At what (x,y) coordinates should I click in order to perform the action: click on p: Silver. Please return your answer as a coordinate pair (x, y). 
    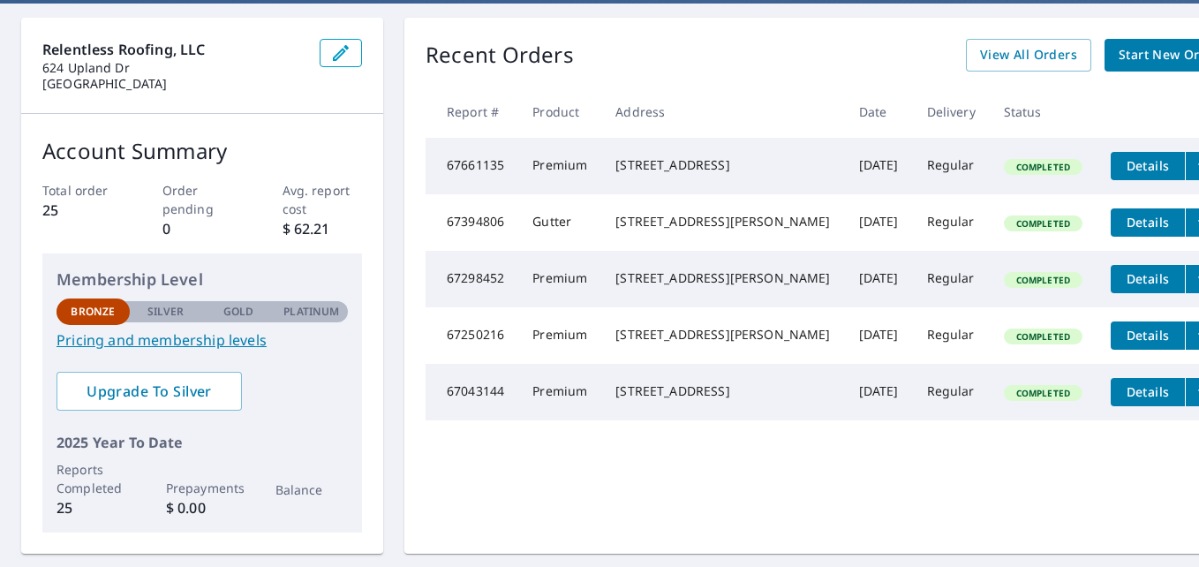
    Looking at the image, I should click on (166, 312).